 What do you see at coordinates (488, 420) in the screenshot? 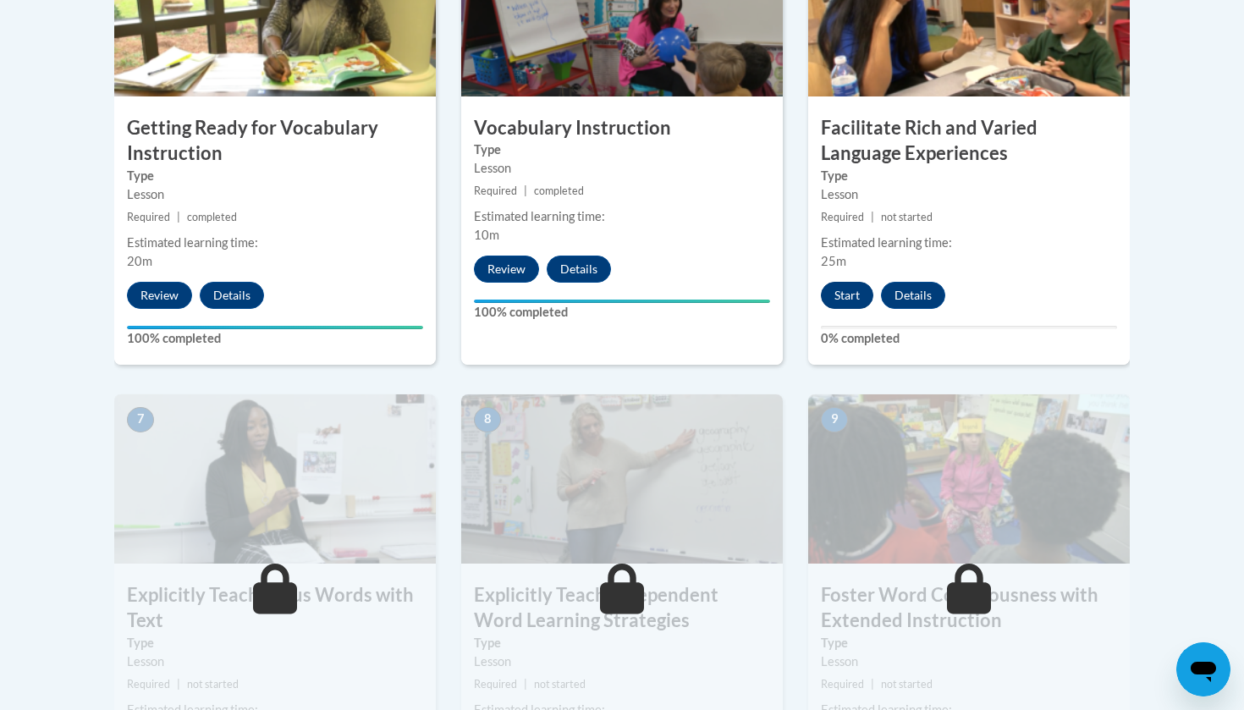
I see `span: 8` at bounding box center [488, 420].